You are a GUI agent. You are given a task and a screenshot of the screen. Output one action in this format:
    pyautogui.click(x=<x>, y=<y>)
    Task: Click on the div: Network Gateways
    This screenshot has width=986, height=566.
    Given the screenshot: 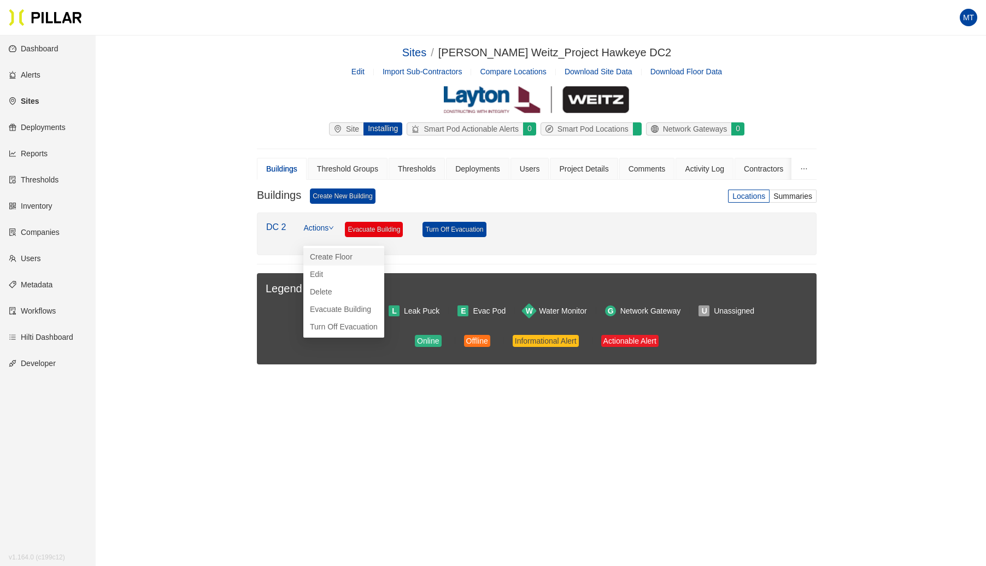 What is the action you would take?
    pyautogui.click(x=689, y=129)
    